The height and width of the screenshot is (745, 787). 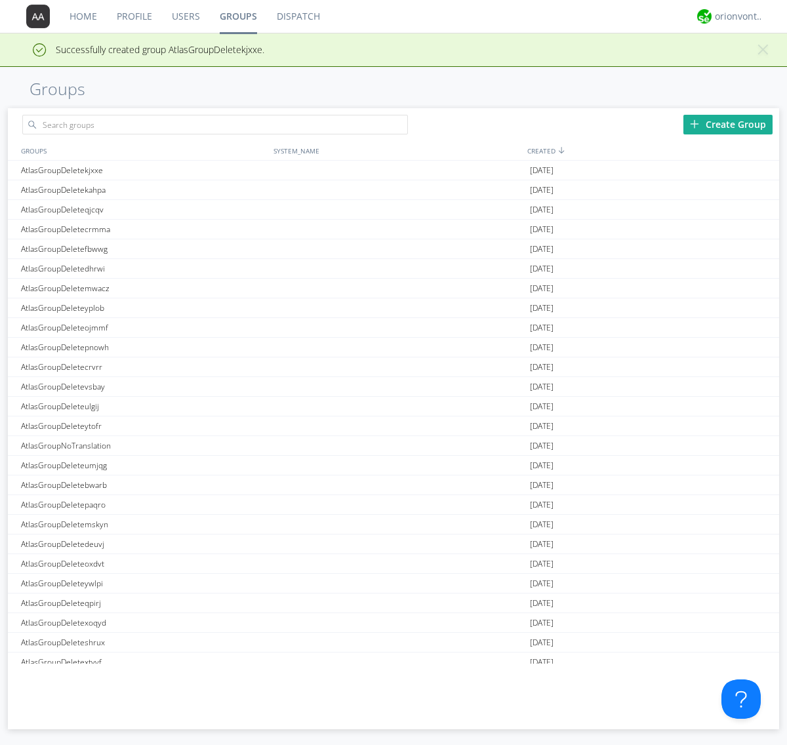 I want to click on div: AtlasGroupDeleteywlpi, so click(x=144, y=583).